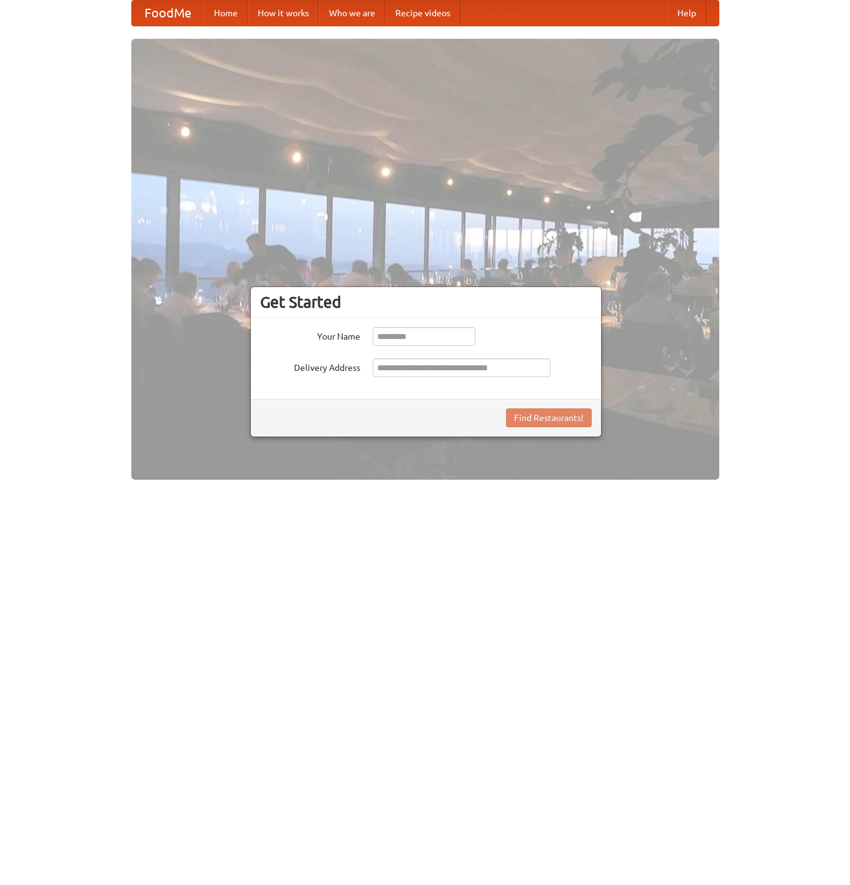 This screenshot has height=885, width=850. What do you see at coordinates (226, 13) in the screenshot?
I see `a: Home` at bounding box center [226, 13].